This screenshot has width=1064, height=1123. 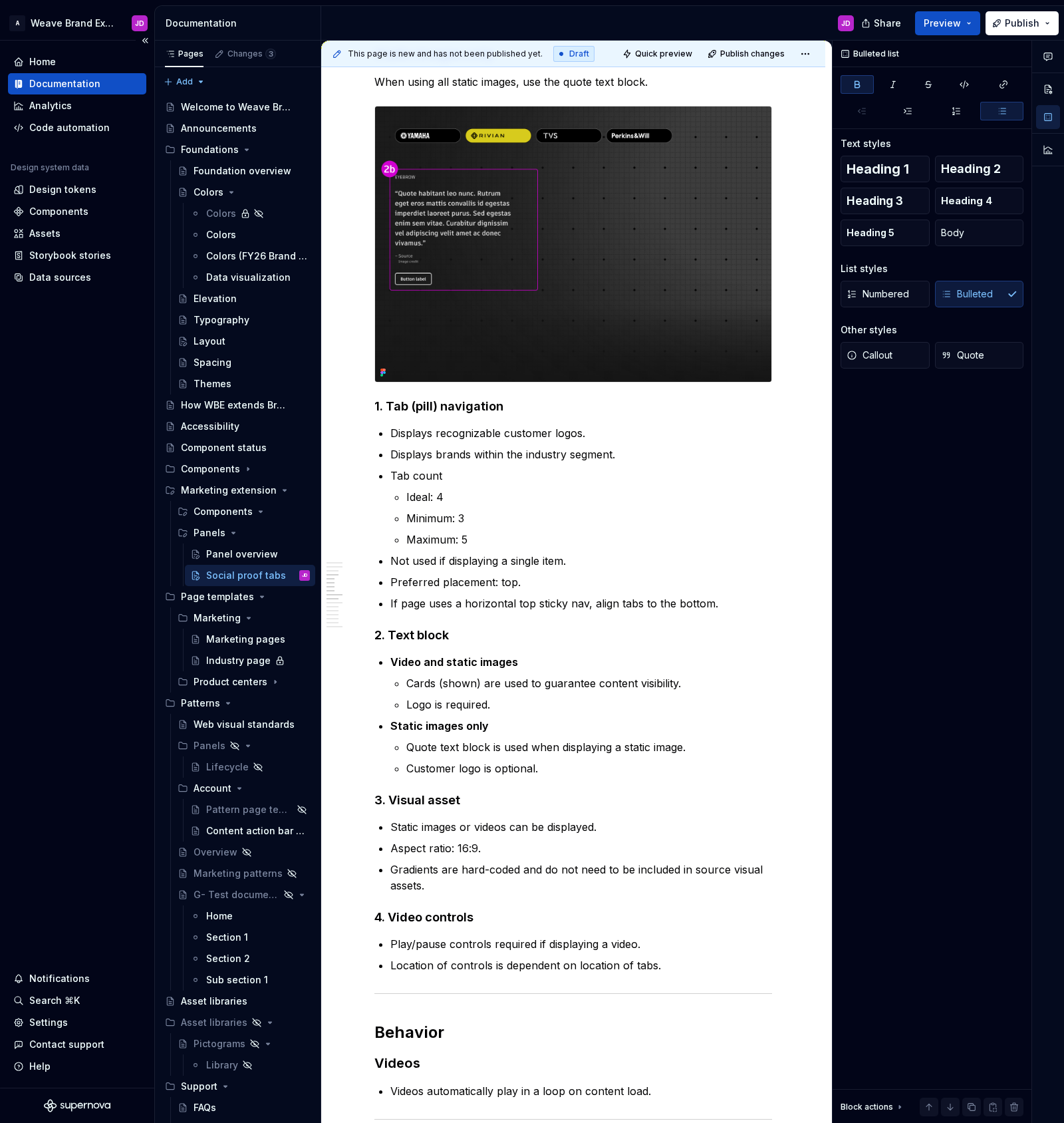 What do you see at coordinates (664, 54) in the screenshot?
I see `span: Quick preview` at bounding box center [664, 54].